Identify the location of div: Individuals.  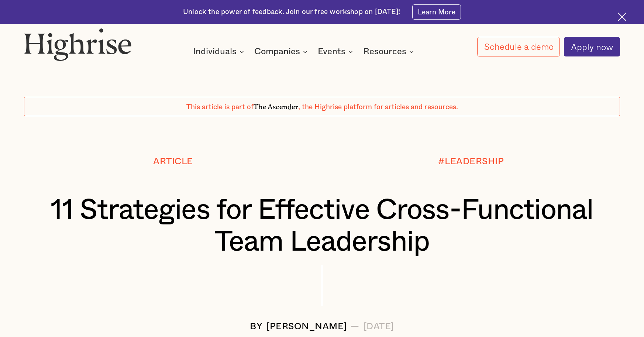
(215, 52).